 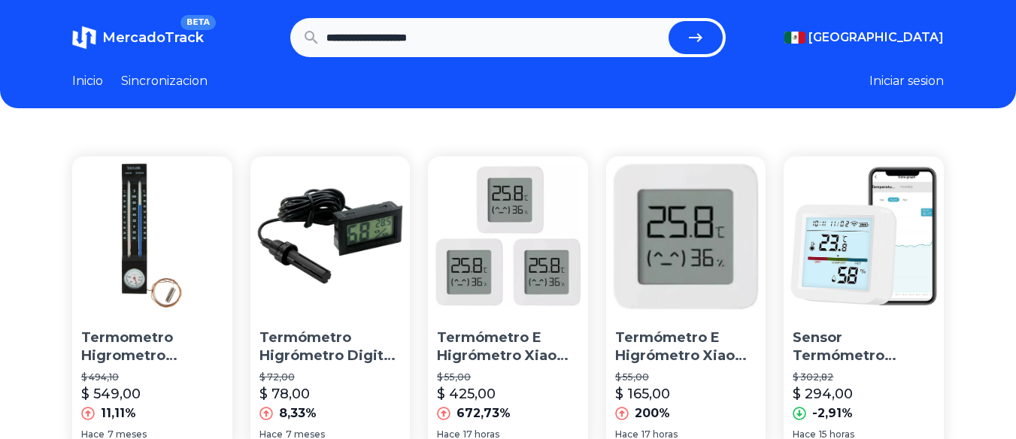 I want to click on p: -2,91%, so click(x=832, y=413).